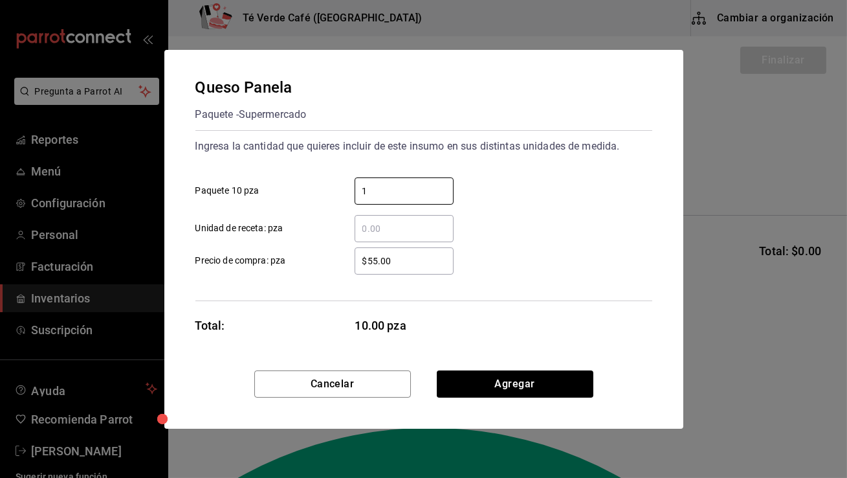 The width and height of the screenshot is (847, 478). I want to click on input: Precio de compra: pza, so click(404, 261).